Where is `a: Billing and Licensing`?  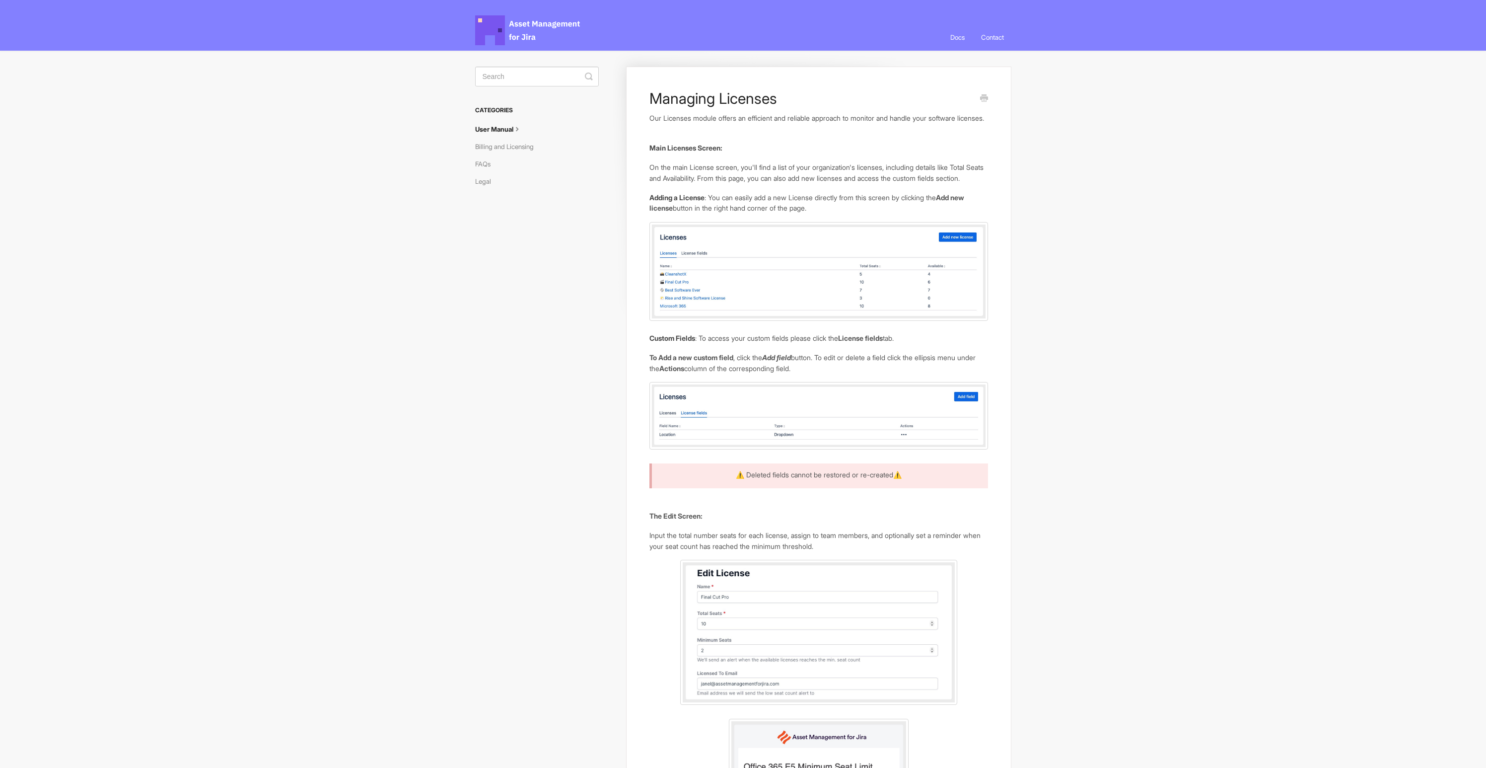 a: Billing and Licensing is located at coordinates (508, 146).